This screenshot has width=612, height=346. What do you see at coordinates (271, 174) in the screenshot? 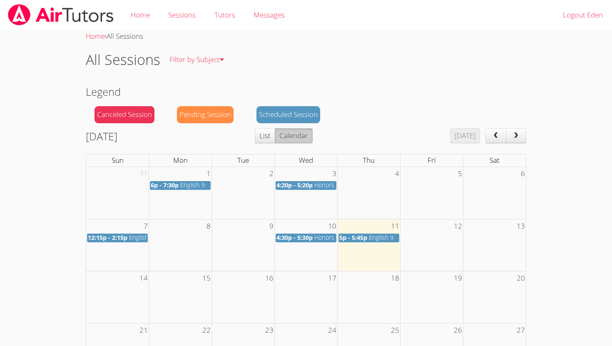
I see `span: 2` at bounding box center [271, 174].